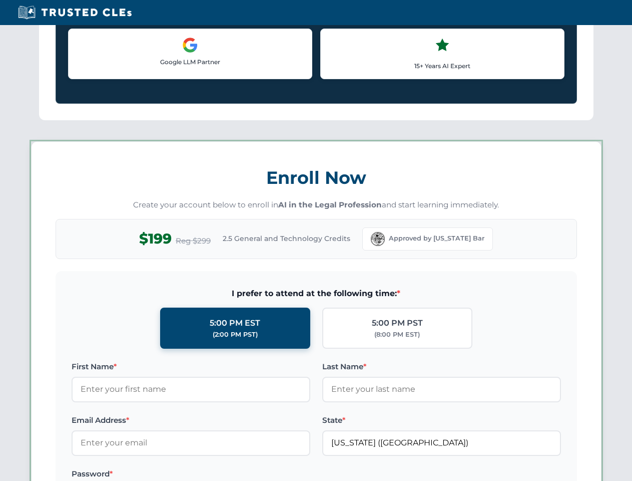  I want to click on label: State, so click(442, 420).